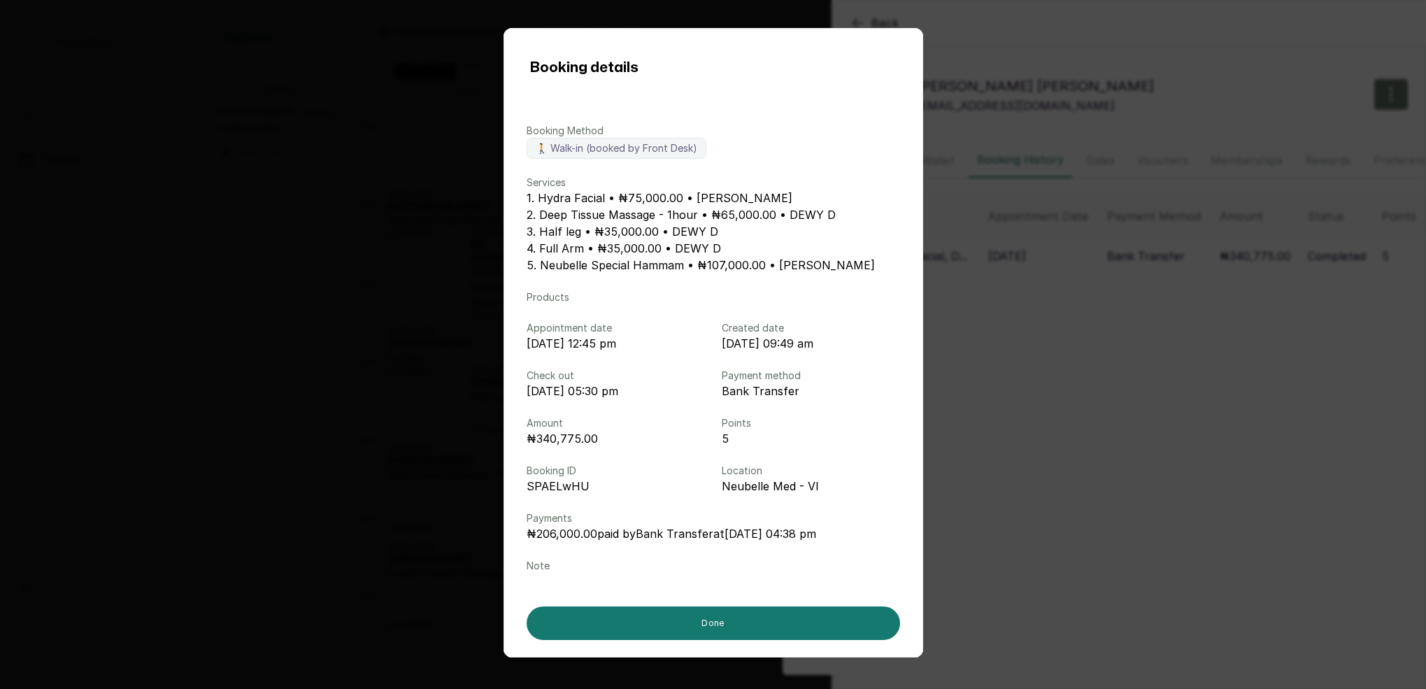 This screenshot has width=1426, height=689. What do you see at coordinates (714, 623) in the screenshot?
I see `button: Done` at bounding box center [714, 623].